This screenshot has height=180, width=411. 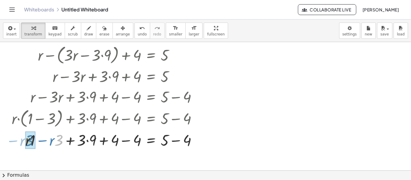 I want to click on button: Collaborate Live, so click(x=327, y=10).